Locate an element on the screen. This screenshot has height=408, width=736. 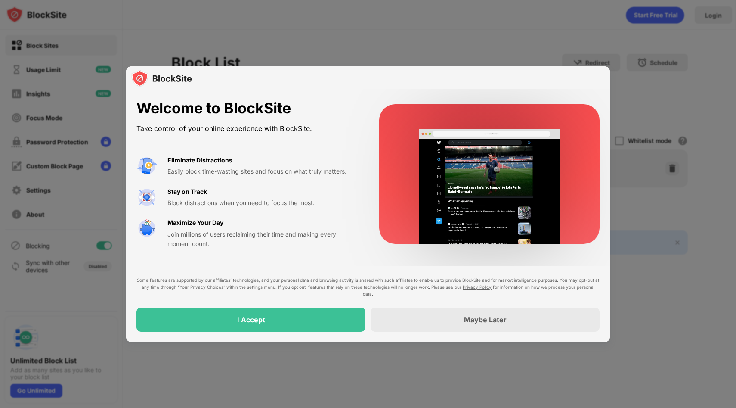
img: logo-blocksite.svg is located at coordinates (161, 78).